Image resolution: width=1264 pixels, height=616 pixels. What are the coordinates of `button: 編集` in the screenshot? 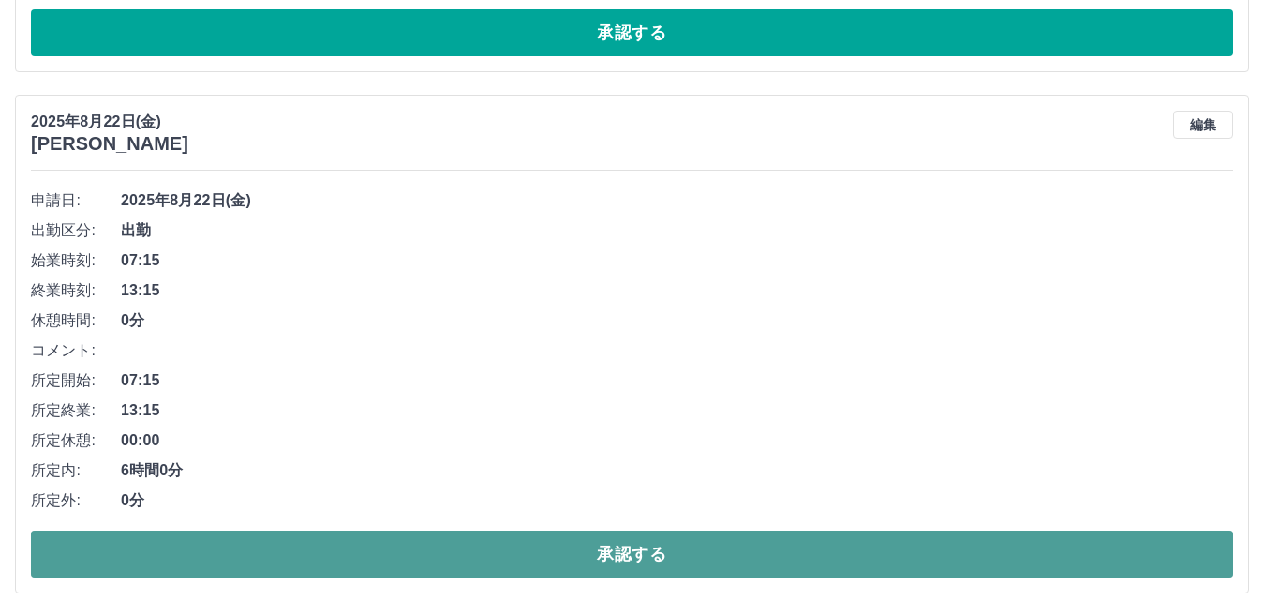 It's located at (1203, 125).